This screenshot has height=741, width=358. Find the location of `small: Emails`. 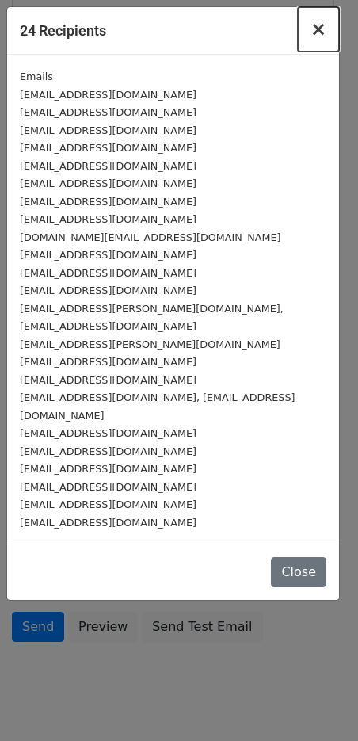

small: Emails is located at coordinates (36, 76).